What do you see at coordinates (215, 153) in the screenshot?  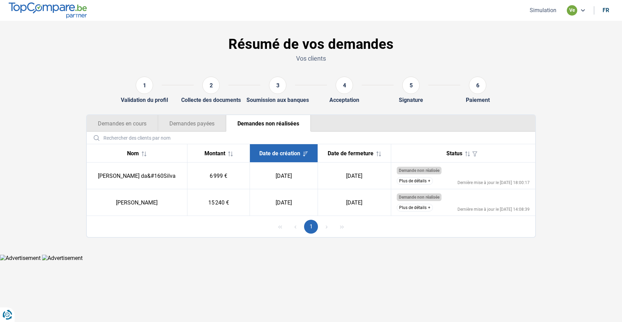 I see `span: Montant` at bounding box center [215, 153].